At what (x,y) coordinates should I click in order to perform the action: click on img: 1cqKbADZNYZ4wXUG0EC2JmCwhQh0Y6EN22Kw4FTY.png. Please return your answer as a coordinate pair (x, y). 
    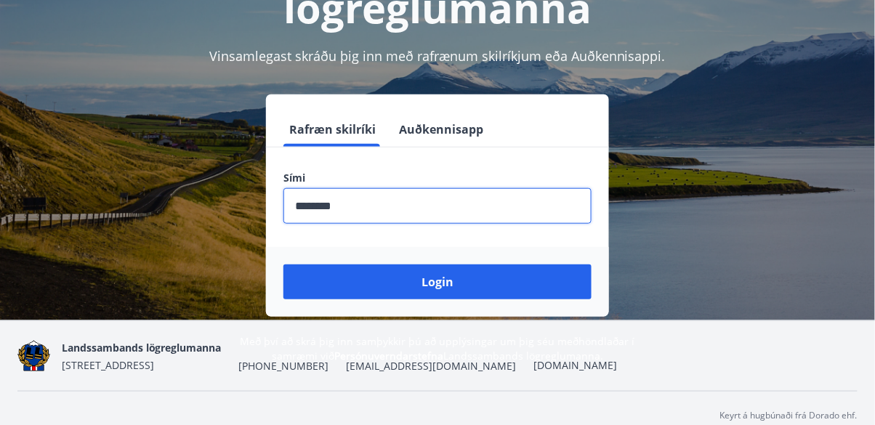
    Looking at the image, I should click on (33, 356).